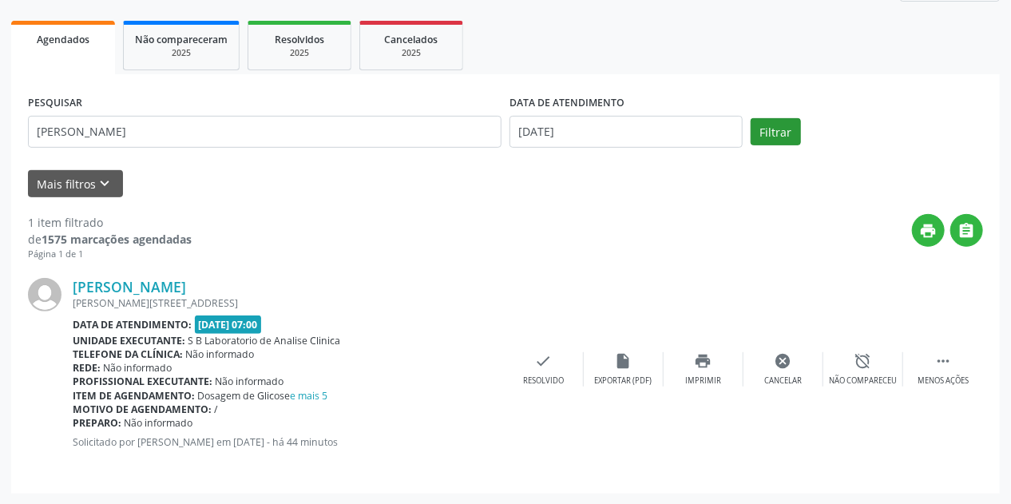 This screenshot has height=504, width=1011. What do you see at coordinates (264, 340) in the screenshot?
I see `span: S B Laboratorio de Analise Clinica` at bounding box center [264, 340].